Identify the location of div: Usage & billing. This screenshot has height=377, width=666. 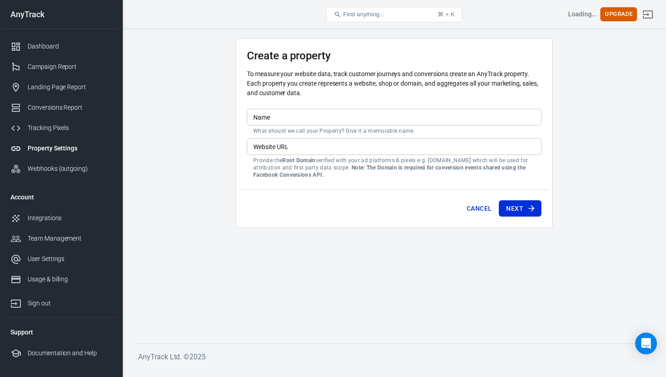
(70, 279).